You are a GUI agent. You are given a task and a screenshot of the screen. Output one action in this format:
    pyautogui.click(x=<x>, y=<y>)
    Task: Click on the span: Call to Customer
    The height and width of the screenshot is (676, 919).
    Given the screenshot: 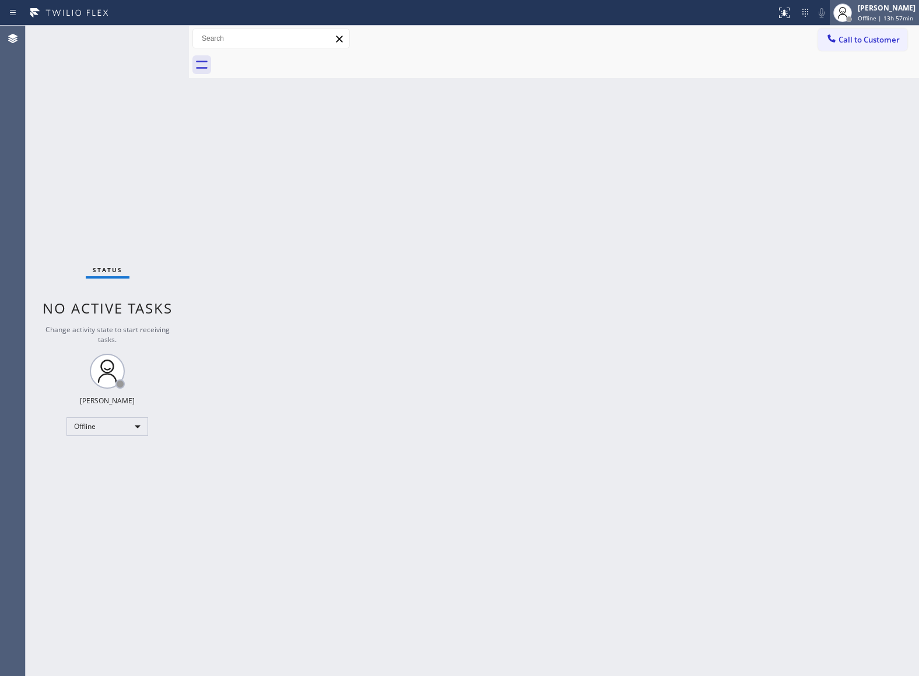 What is the action you would take?
    pyautogui.click(x=869, y=40)
    